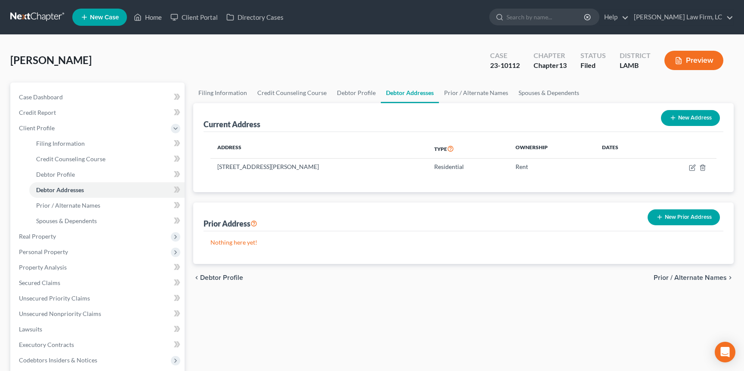  I want to click on span: Credit Counseling Course, so click(71, 159).